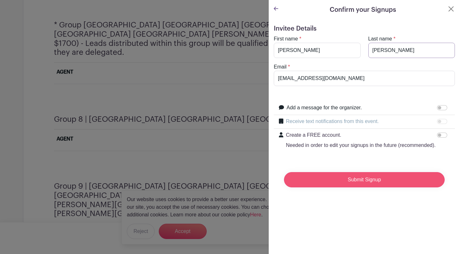 Image resolution: width=460 pixels, height=254 pixels. I want to click on h5: Confirm your Signups, so click(363, 10).